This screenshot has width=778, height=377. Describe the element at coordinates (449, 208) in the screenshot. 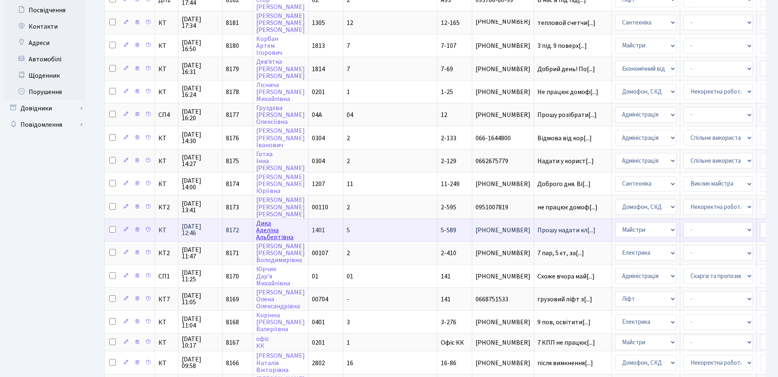

I see `span: 2-595` at that location.